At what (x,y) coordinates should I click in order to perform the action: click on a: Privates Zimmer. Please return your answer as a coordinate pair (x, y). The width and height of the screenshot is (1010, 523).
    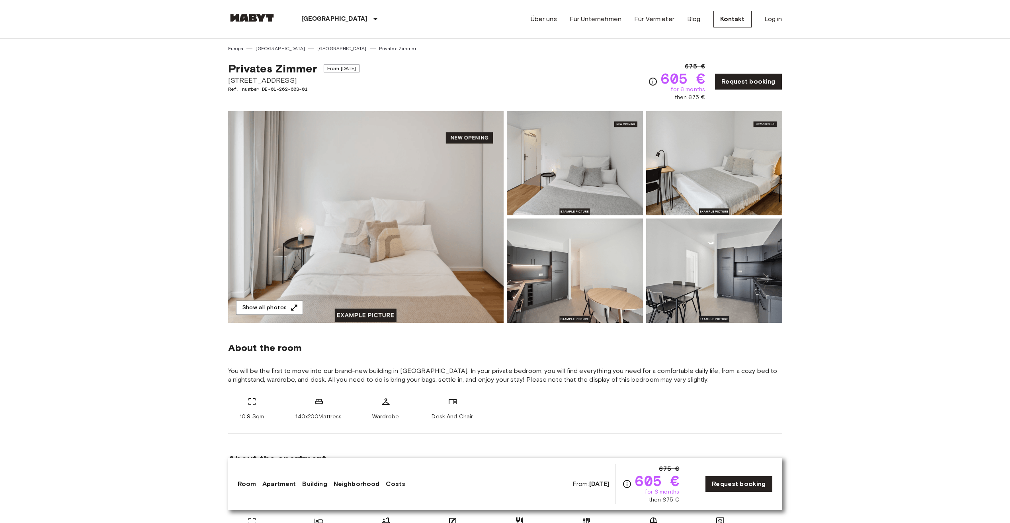
    Looking at the image, I should click on (398, 49).